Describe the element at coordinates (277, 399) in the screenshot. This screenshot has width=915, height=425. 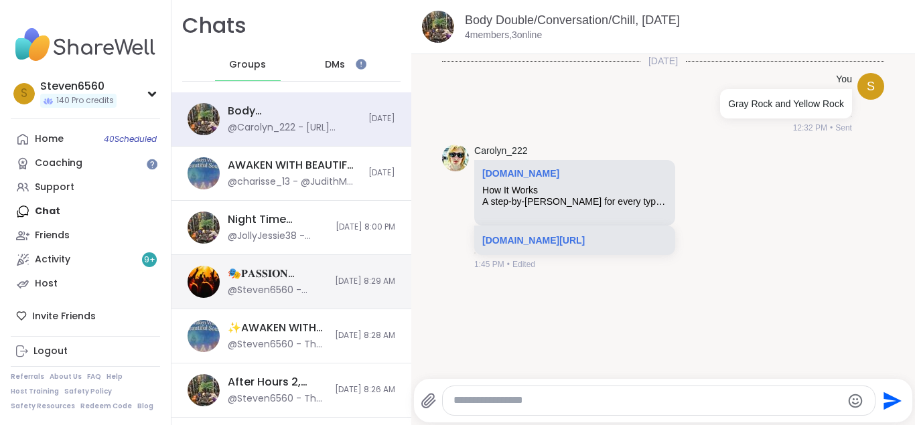
I see `div: @Steven6560 - That sounds great. Between 3-6 I will see if you are around to chat. Thank you! And...` at that location.